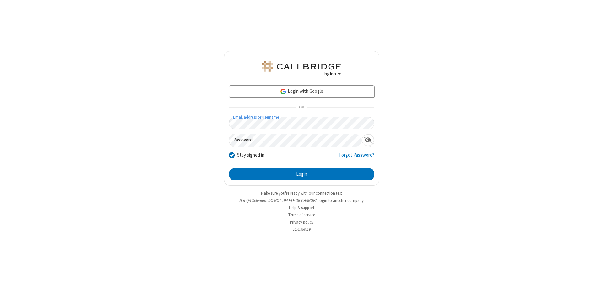  What do you see at coordinates (340, 200) in the screenshot?
I see `button: Login to another company` at bounding box center [340, 200].